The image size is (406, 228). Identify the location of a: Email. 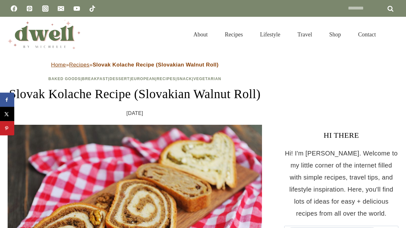
(61, 9).